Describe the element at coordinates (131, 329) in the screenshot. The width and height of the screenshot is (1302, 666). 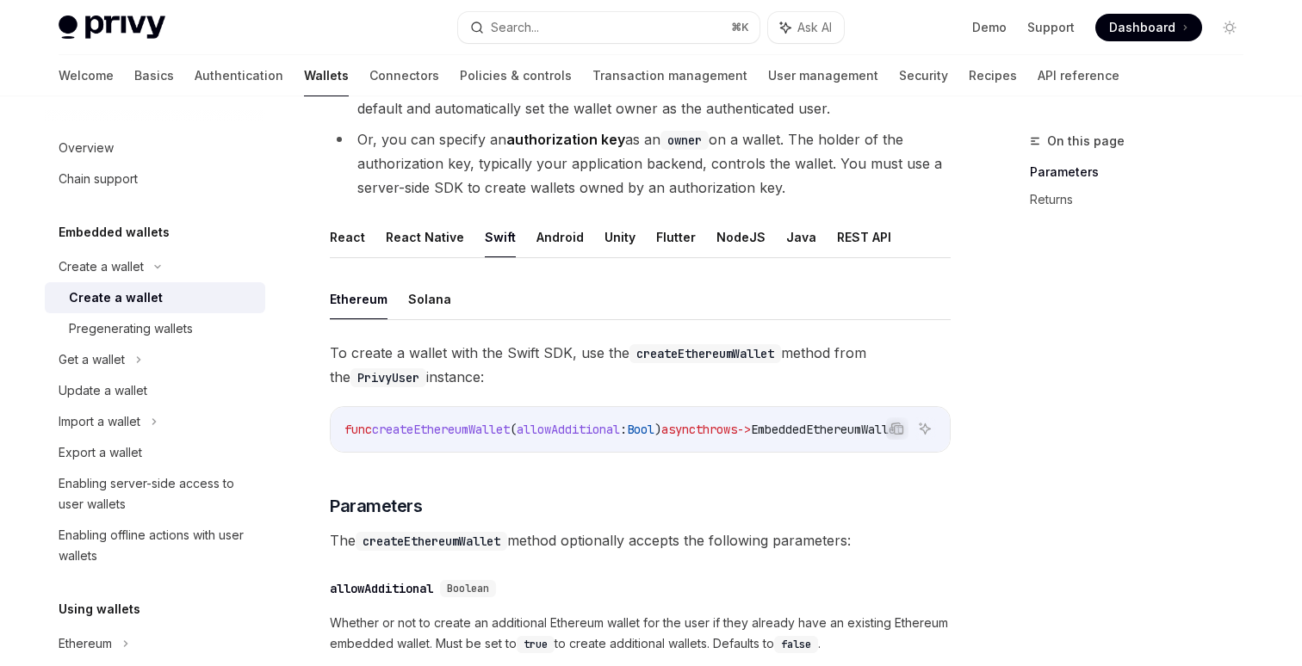
I see `div: Pregenerating wallets` at that location.